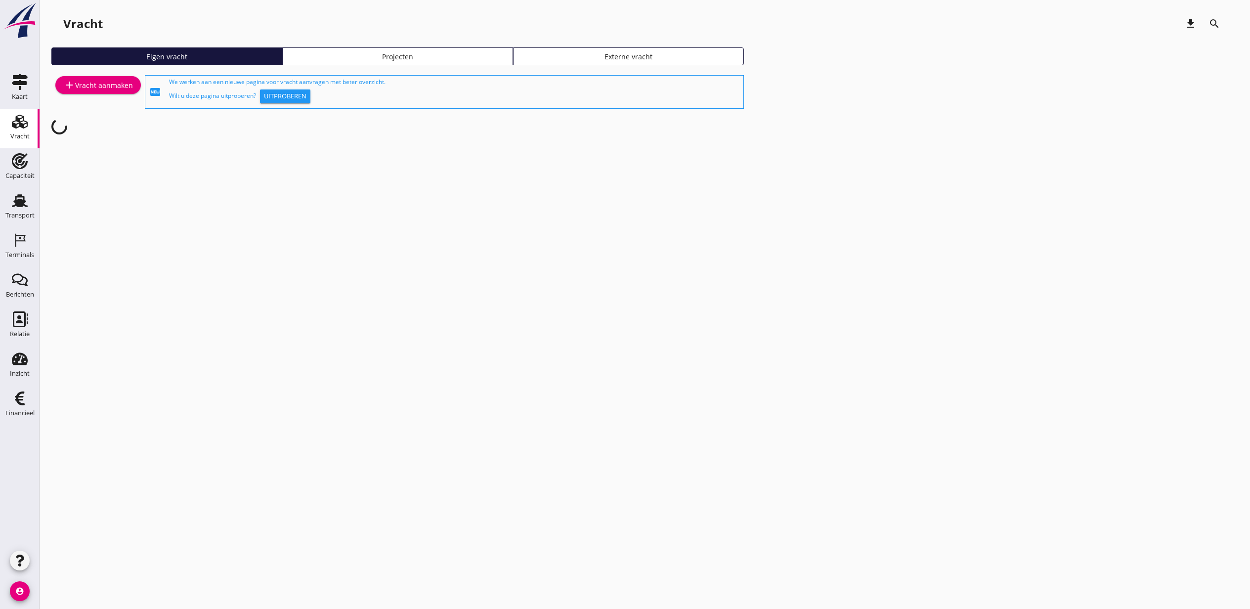 The width and height of the screenshot is (1250, 609). I want to click on i: search, so click(1214, 24).